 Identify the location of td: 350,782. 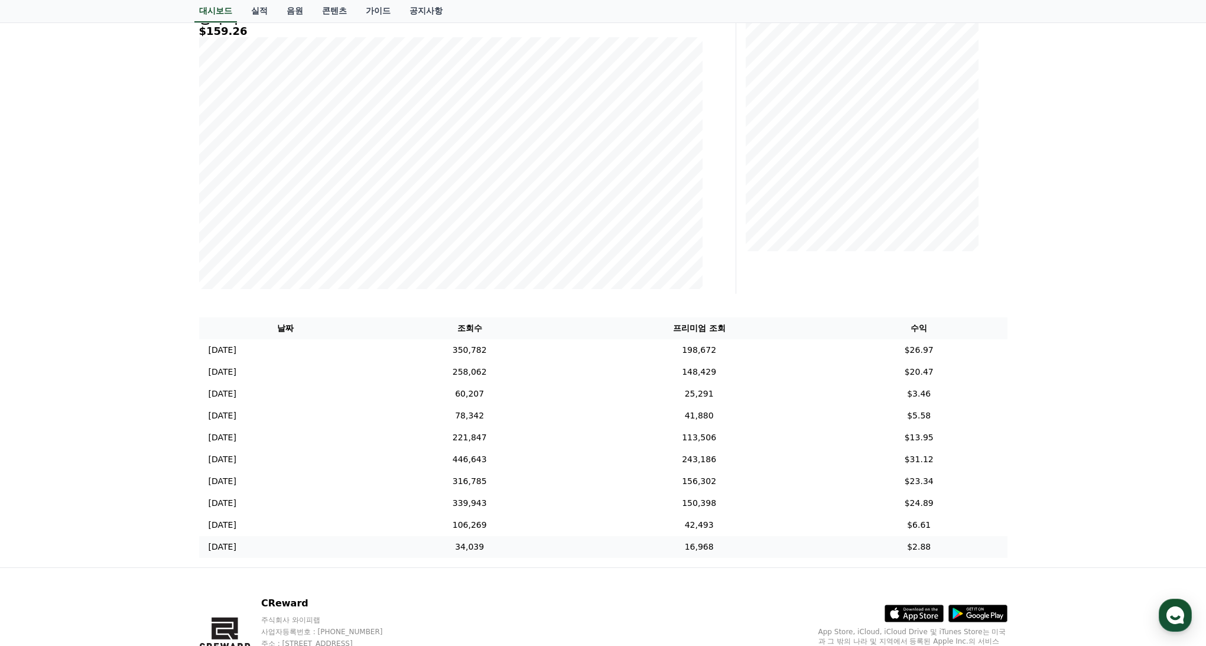
(469, 350).